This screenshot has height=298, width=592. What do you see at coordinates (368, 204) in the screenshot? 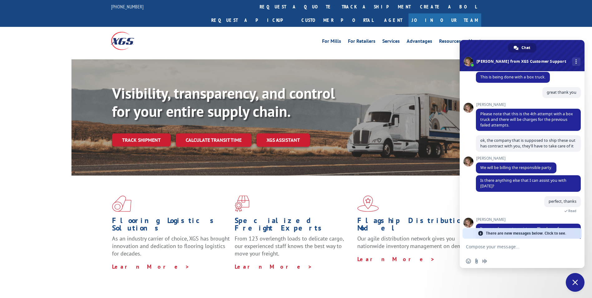
I see `img: xgs-icon-flagship-distribution-model-red` at bounding box center [368, 204].